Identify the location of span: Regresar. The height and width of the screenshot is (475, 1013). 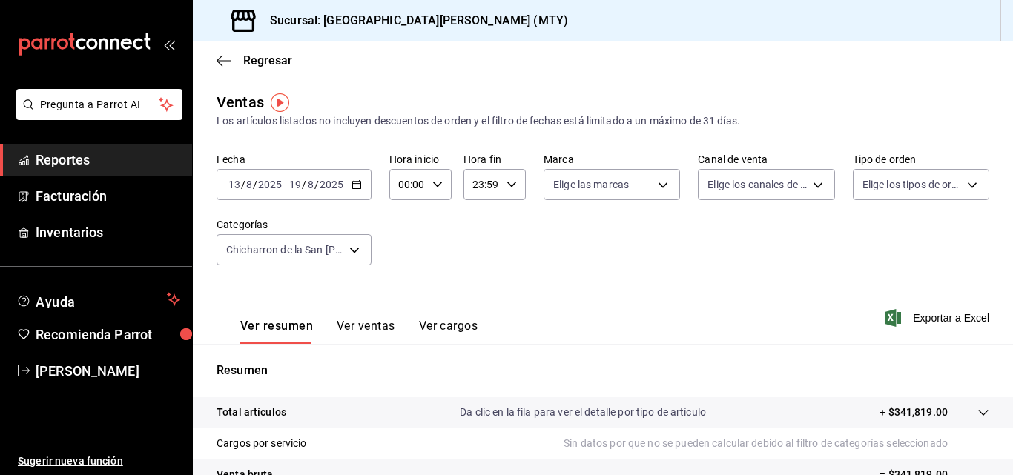
(268, 60).